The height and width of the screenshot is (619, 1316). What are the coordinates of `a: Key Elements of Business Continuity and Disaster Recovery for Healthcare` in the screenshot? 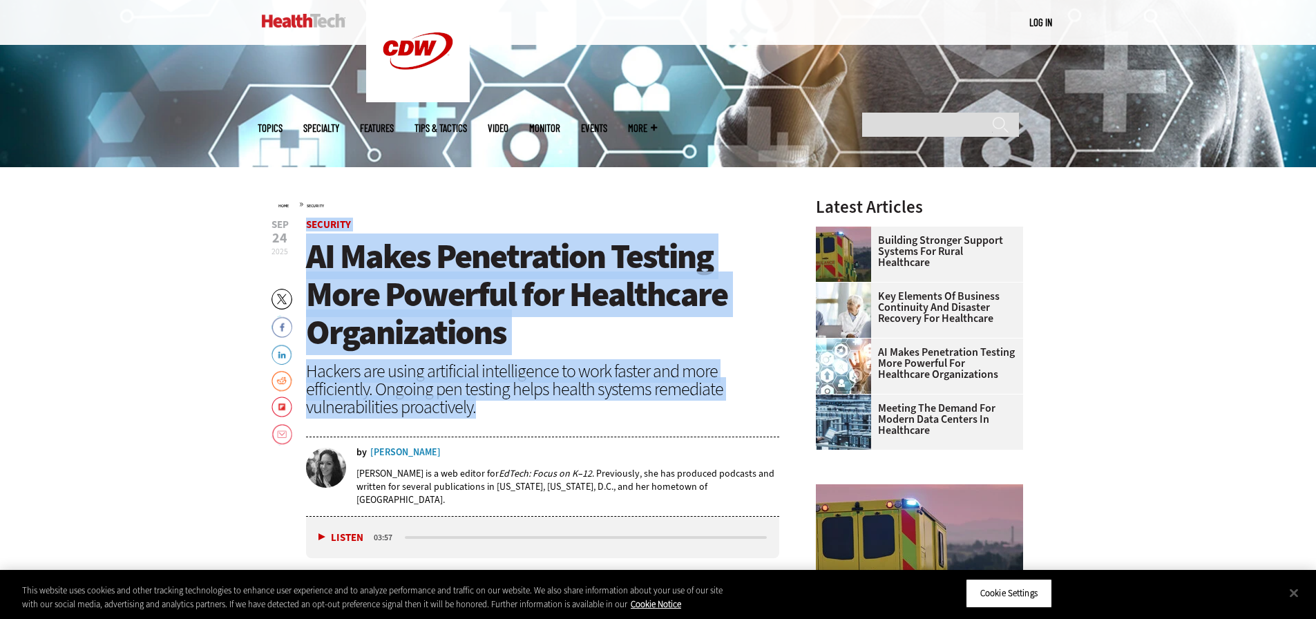 It's located at (916, 307).